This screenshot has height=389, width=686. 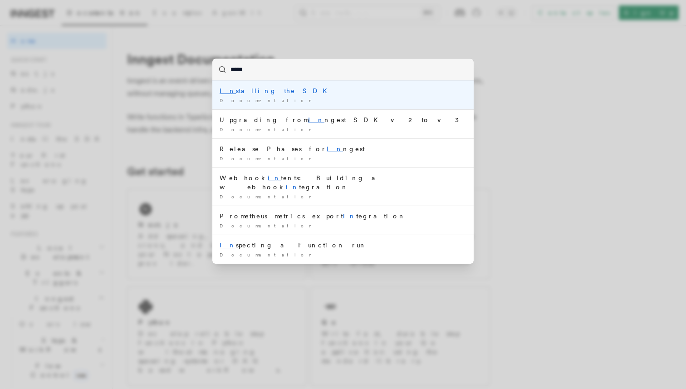 I want to click on div: stalling the SDK, so click(x=343, y=91).